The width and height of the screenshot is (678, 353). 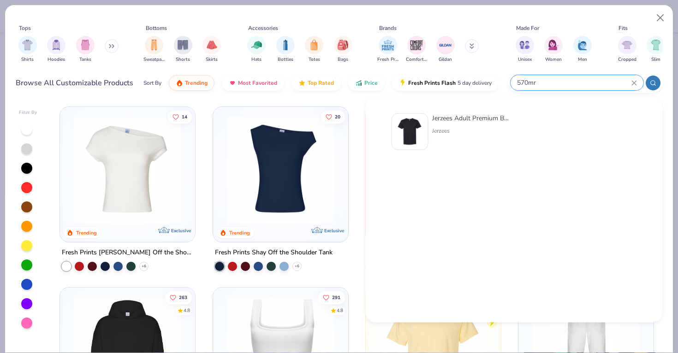 I want to click on span: Bottles, so click(x=285, y=59).